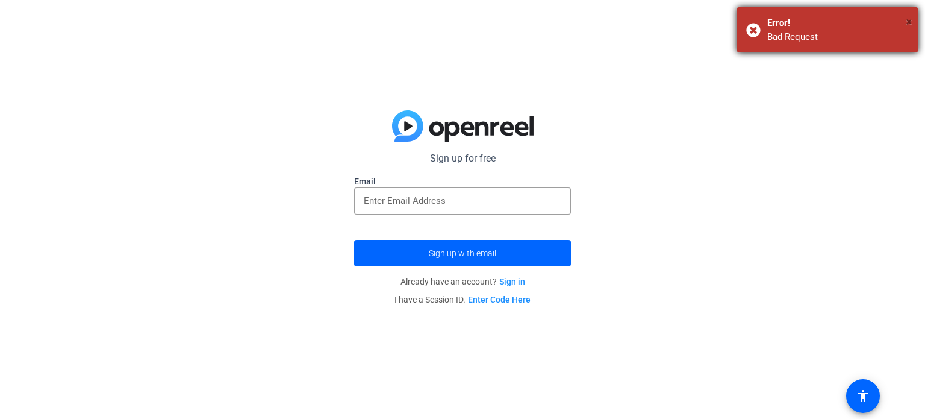 This screenshot has width=925, height=419. What do you see at coordinates (499, 299) in the screenshot?
I see `a: Enter Code Here` at bounding box center [499, 299].